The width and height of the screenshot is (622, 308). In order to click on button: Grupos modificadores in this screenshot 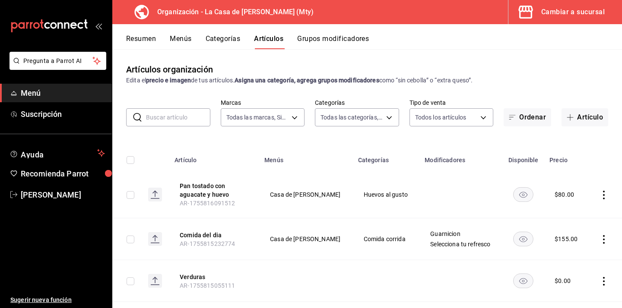, I will do `click(333, 42)`.